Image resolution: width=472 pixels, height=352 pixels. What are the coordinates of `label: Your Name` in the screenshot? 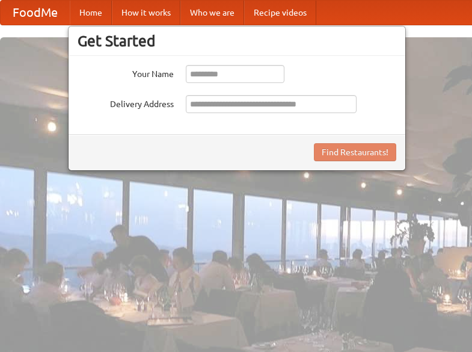 It's located at (126, 72).